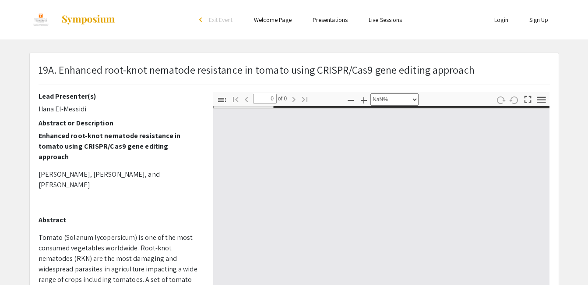 The width and height of the screenshot is (588, 285). Describe the element at coordinates (514, 99) in the screenshot. I see `button: Rotate Counterclockwise` at that location.